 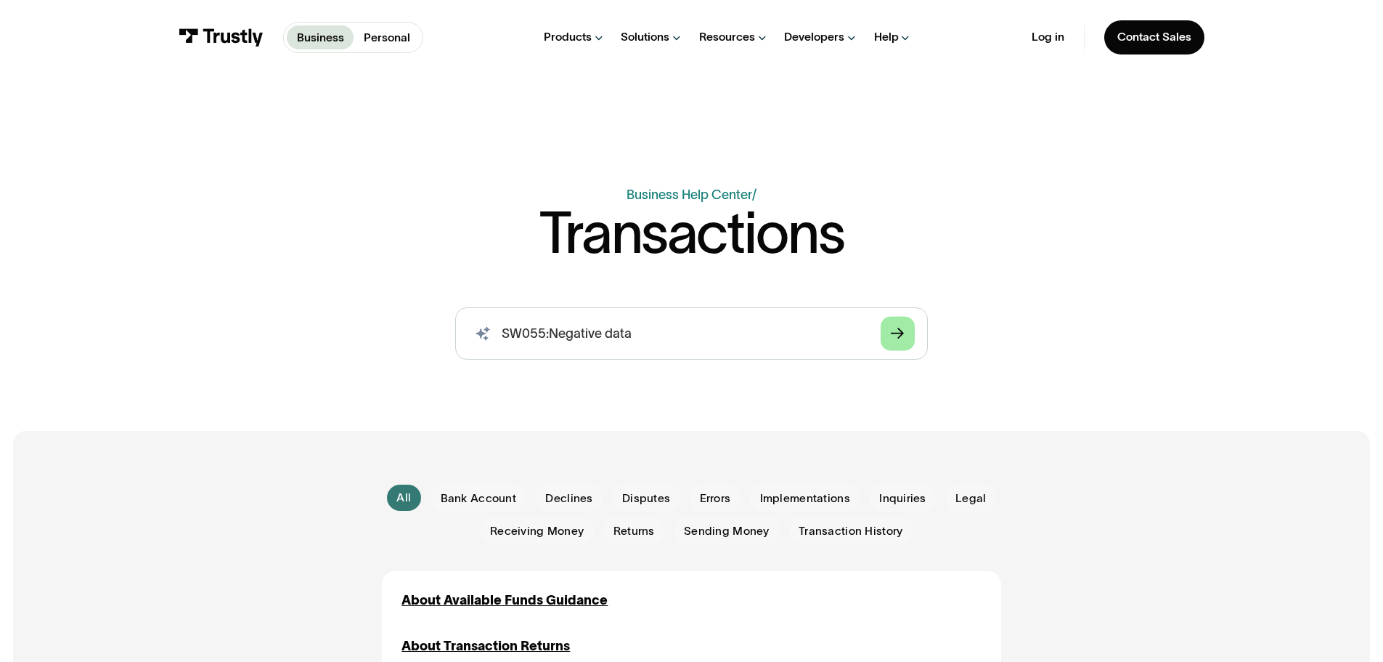 What do you see at coordinates (404, 497) in the screenshot?
I see `div: All` at bounding box center [404, 497].